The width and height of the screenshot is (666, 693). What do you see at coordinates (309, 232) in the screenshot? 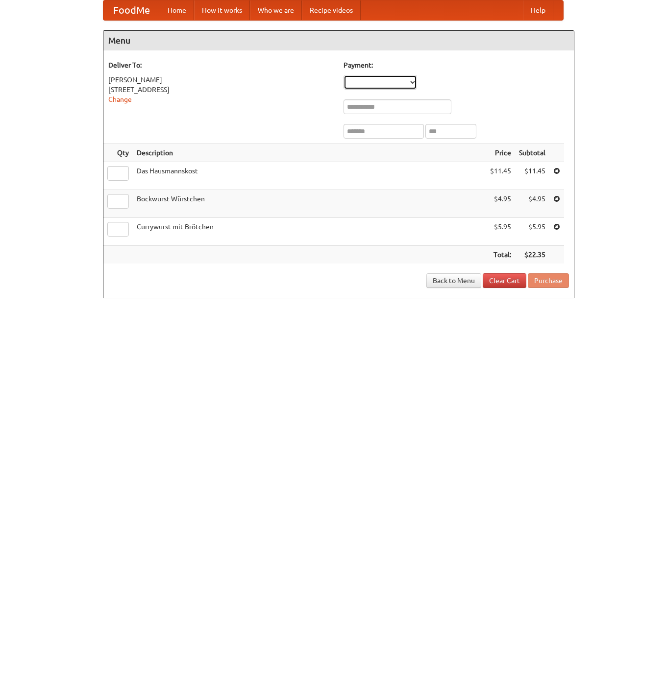
I see `td: Currywurst mit Brötchen` at bounding box center [309, 232].